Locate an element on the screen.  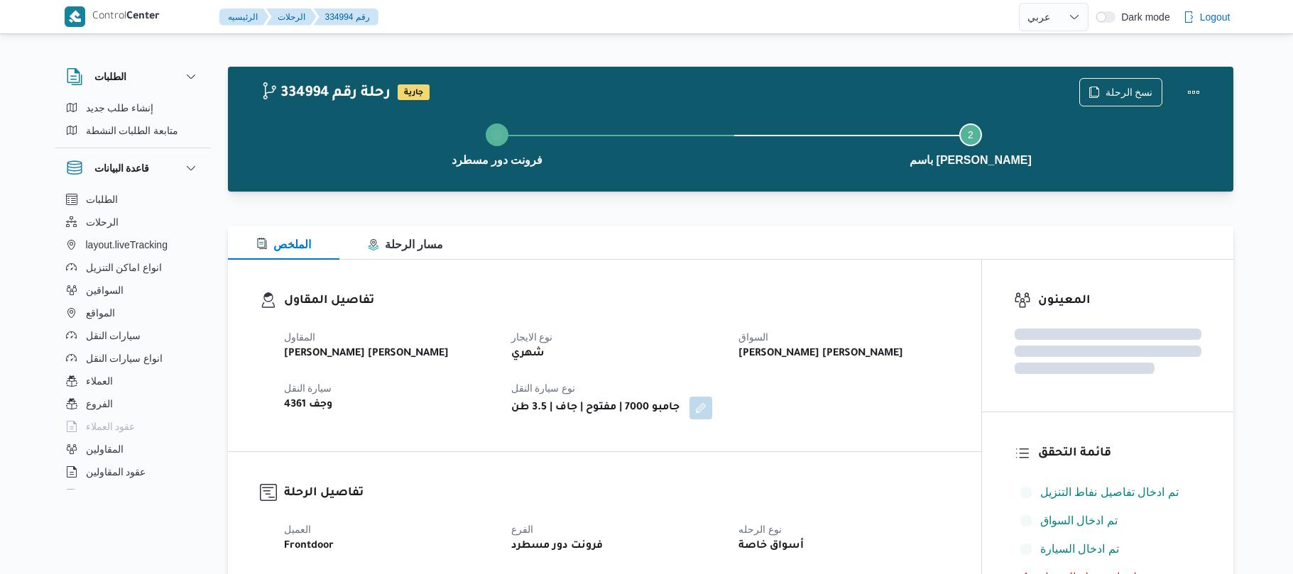
span: المقاول is located at coordinates (300, 337).